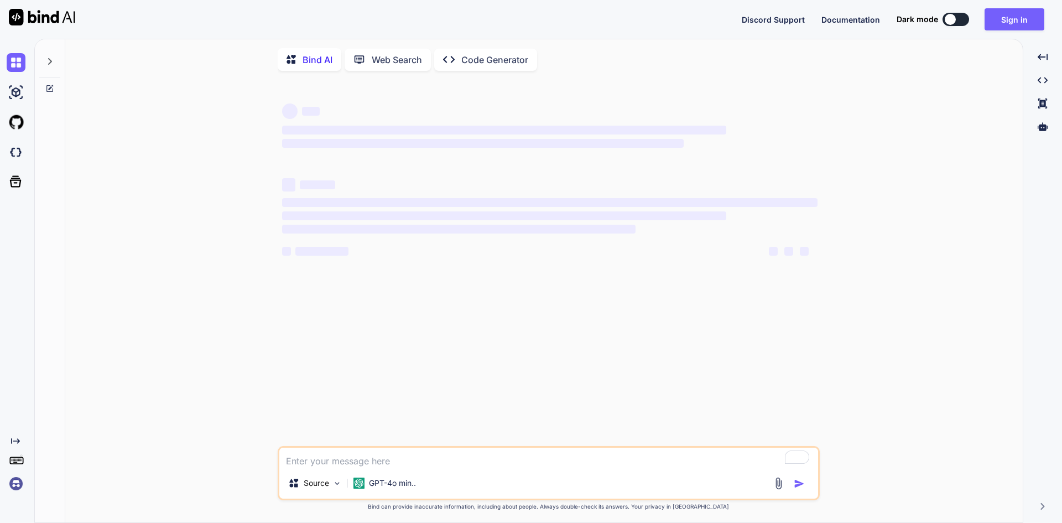  What do you see at coordinates (337, 483) in the screenshot?
I see `img: Pick Models` at bounding box center [337, 483].